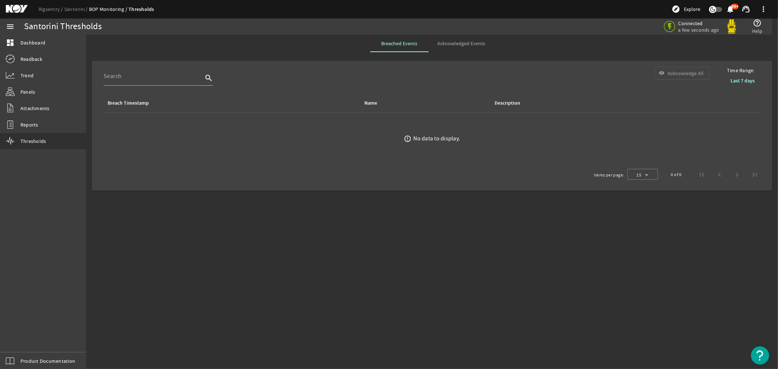  I want to click on input: Search, so click(153, 76).